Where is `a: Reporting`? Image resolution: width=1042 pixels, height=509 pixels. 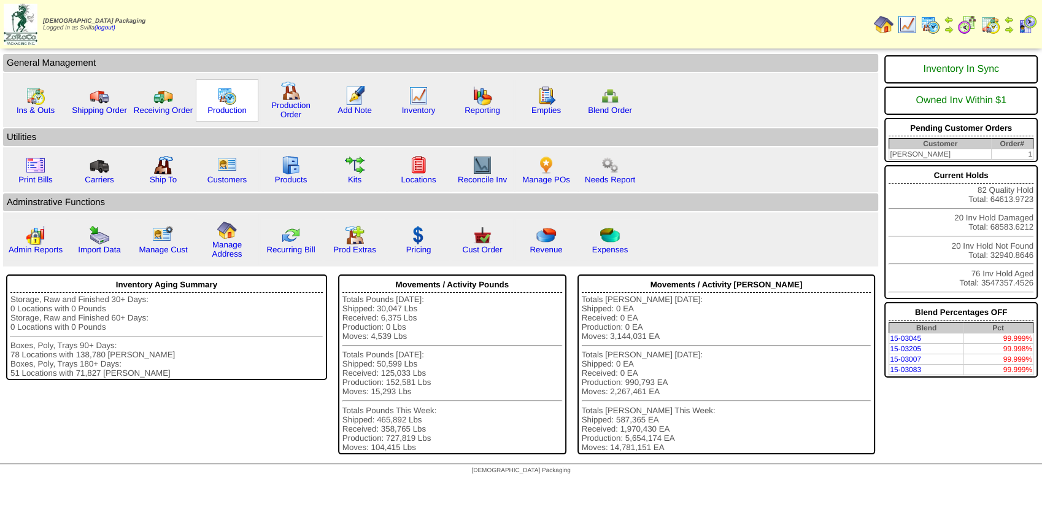 a: Reporting is located at coordinates (482, 110).